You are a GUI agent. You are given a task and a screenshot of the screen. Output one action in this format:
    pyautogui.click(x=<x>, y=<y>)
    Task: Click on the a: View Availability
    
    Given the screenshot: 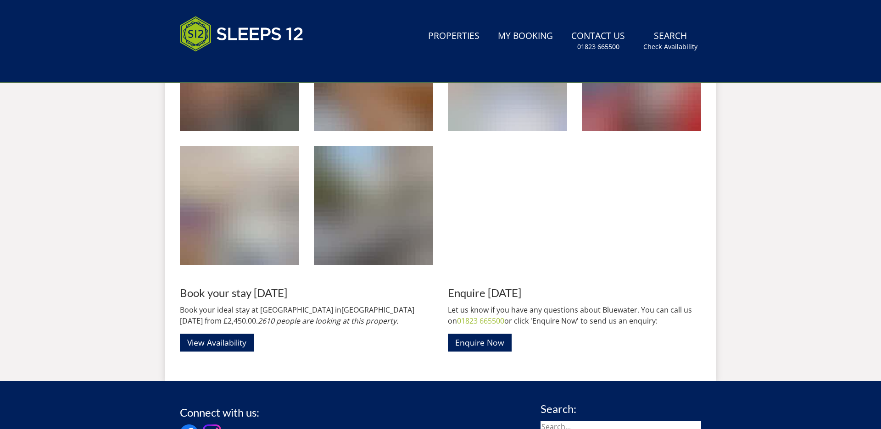 What is the action you would take?
    pyautogui.click(x=216, y=343)
    